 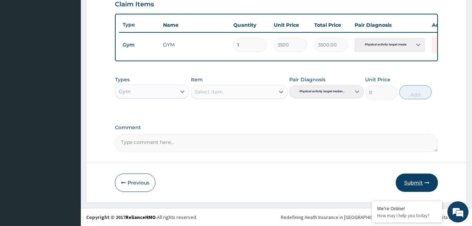 What do you see at coordinates (378, 79) in the screenshot?
I see `label: Unit Price` at bounding box center [378, 79].